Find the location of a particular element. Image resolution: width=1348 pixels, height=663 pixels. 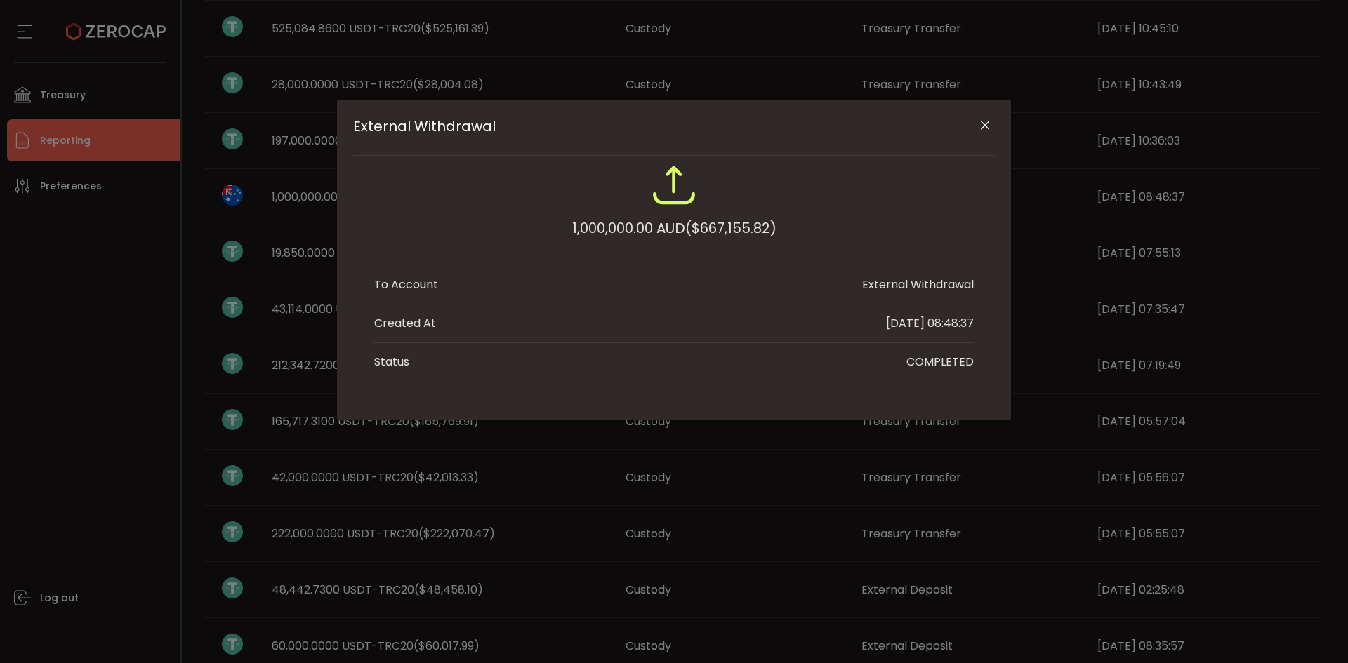

span: External Withdrawal is located at coordinates (642, 126).